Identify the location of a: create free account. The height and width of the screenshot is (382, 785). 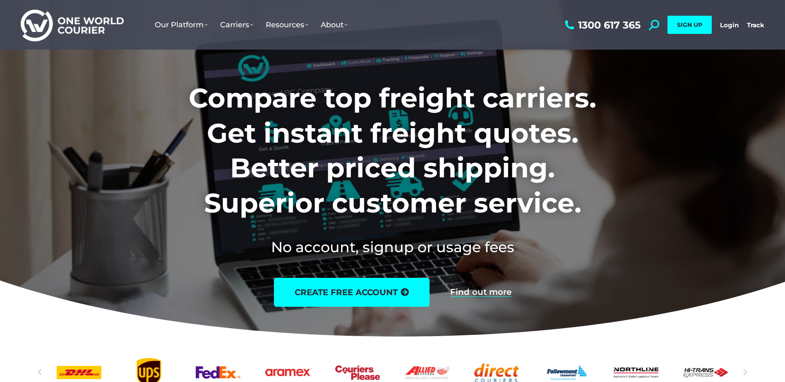
(352, 293).